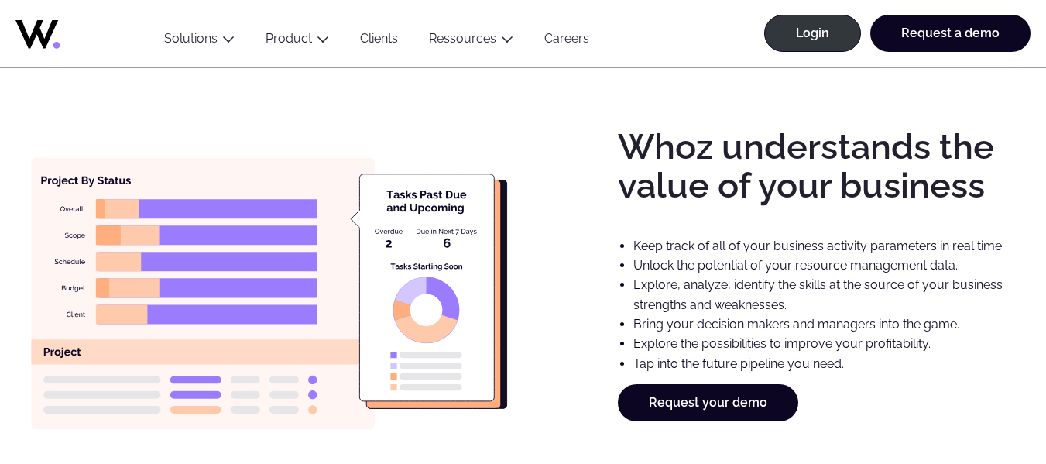 This screenshot has width=1046, height=464. What do you see at coordinates (812, 33) in the screenshot?
I see `a: Login` at bounding box center [812, 33].